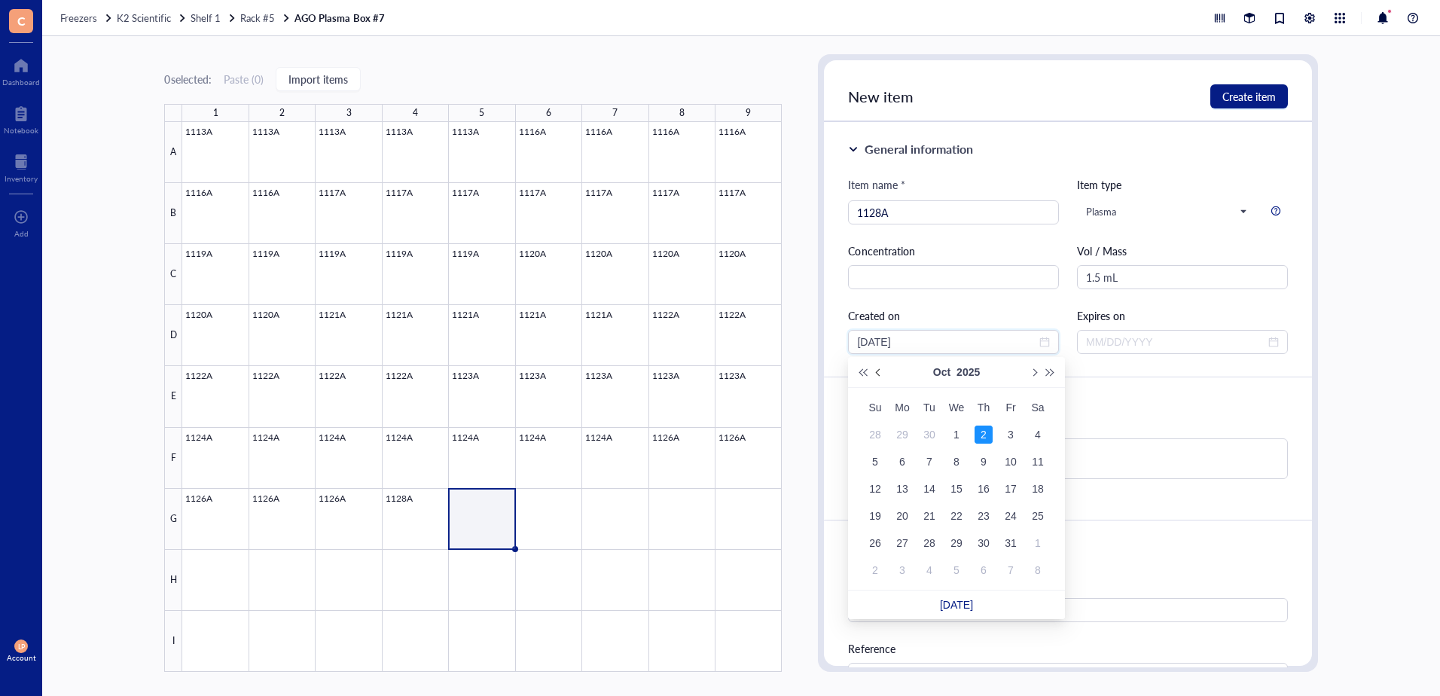 Image resolution: width=1440 pixels, height=696 pixels. I want to click on td: 2025-10-19, so click(875, 516).